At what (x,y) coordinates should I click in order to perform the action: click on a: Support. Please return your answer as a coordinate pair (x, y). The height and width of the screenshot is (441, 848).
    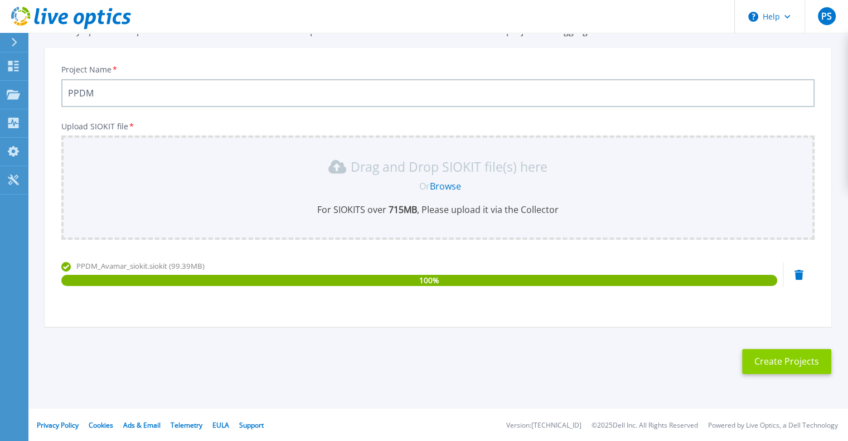
    Looking at the image, I should click on (252, 425).